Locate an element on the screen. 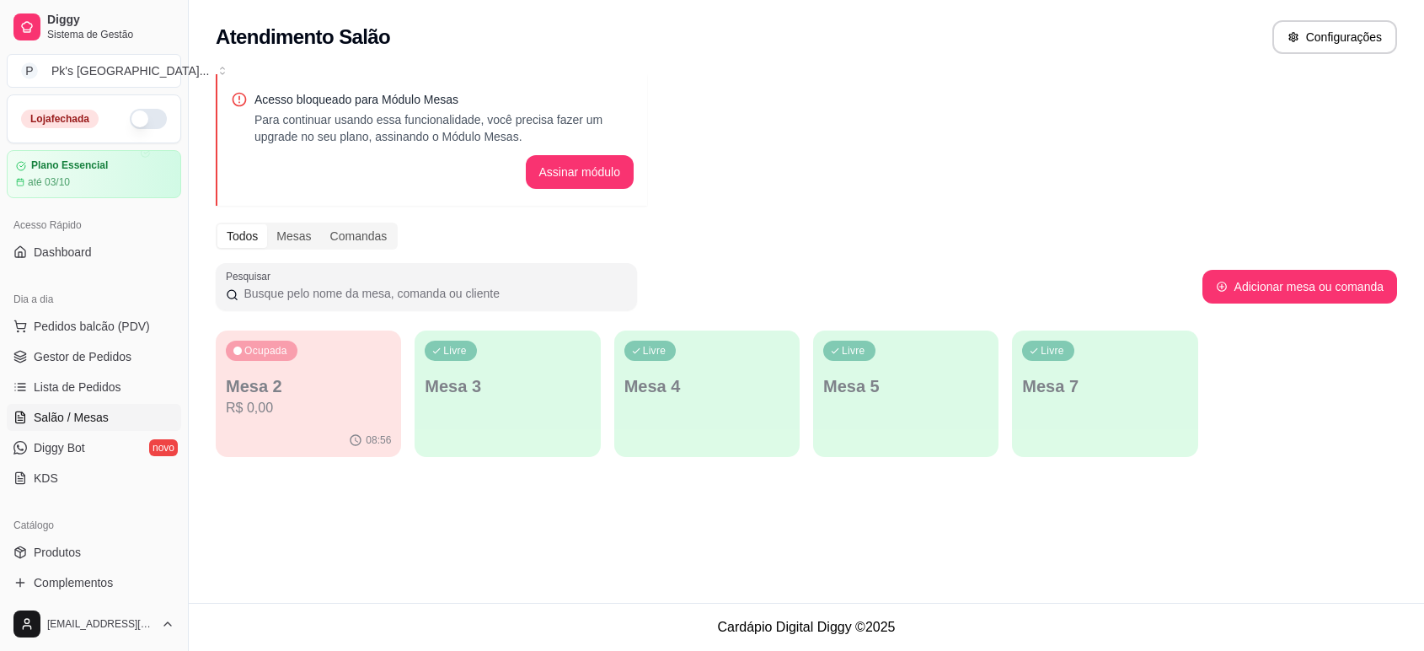 Image resolution: width=1424 pixels, height=651 pixels. div: Dia a dia is located at coordinates (94, 299).